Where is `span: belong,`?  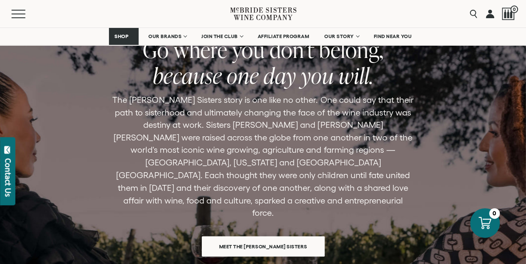 span: belong, is located at coordinates (351, 50).